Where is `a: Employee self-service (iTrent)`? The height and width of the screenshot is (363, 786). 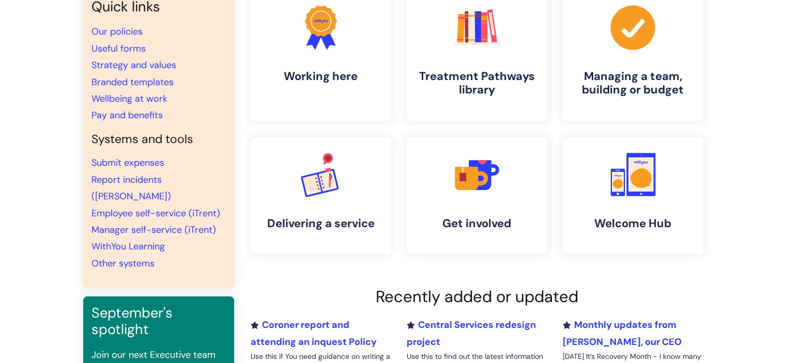 a: Employee self-service (iTrent) is located at coordinates (155, 213).